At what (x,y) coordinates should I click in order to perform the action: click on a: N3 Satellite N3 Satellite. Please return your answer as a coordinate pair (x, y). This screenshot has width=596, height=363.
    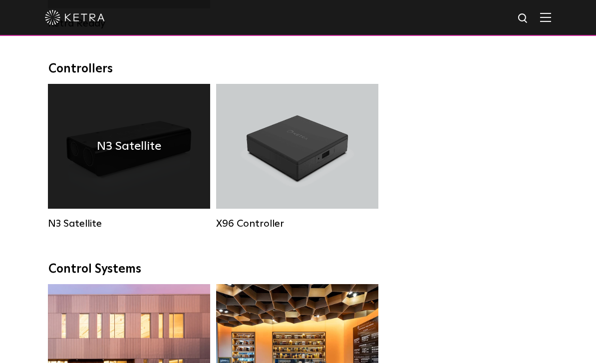
    Looking at the image, I should click on (129, 156).